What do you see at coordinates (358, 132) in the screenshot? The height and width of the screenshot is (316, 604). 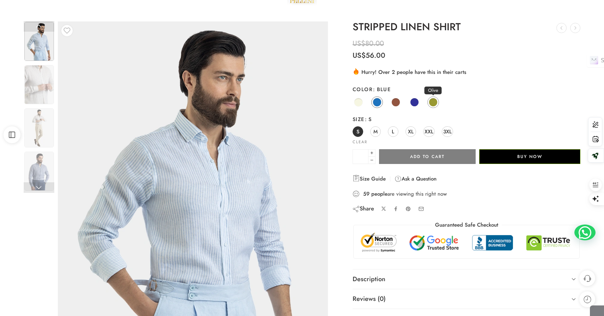 I see `a: S` at bounding box center [358, 132].